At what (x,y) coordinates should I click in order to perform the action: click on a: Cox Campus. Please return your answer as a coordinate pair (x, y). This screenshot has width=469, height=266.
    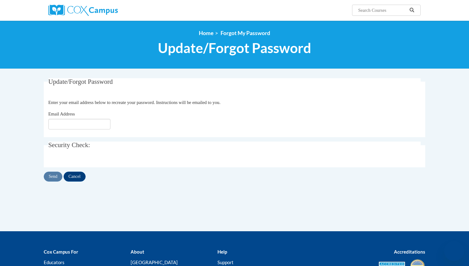
    Looking at the image, I should click on (107, 10).